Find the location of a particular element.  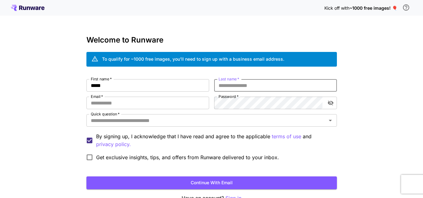

label: Quick question is located at coordinates (105, 114).